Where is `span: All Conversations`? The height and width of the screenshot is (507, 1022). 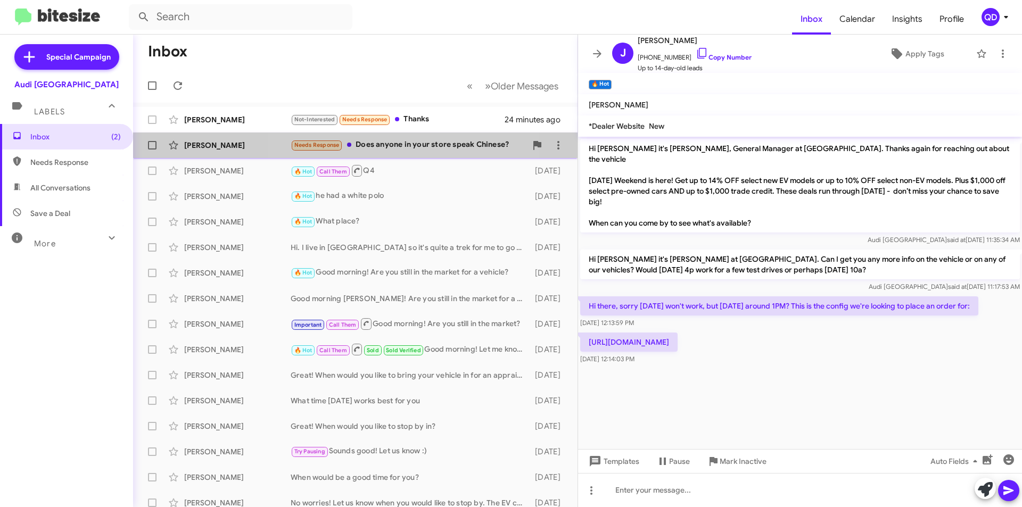 span: All Conversations is located at coordinates (60, 188).